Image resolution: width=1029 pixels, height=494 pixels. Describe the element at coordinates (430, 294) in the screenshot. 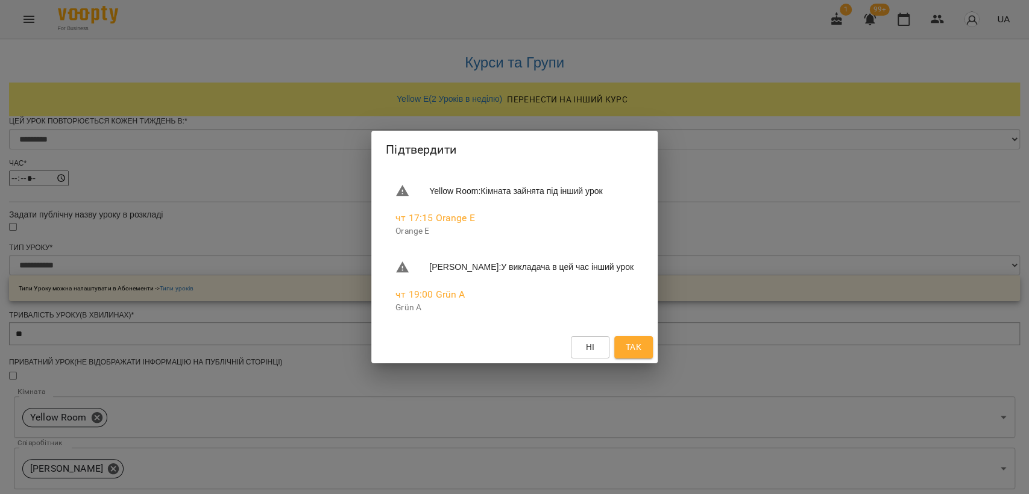

I see `a: чт 19:00 Grün A` at that location.